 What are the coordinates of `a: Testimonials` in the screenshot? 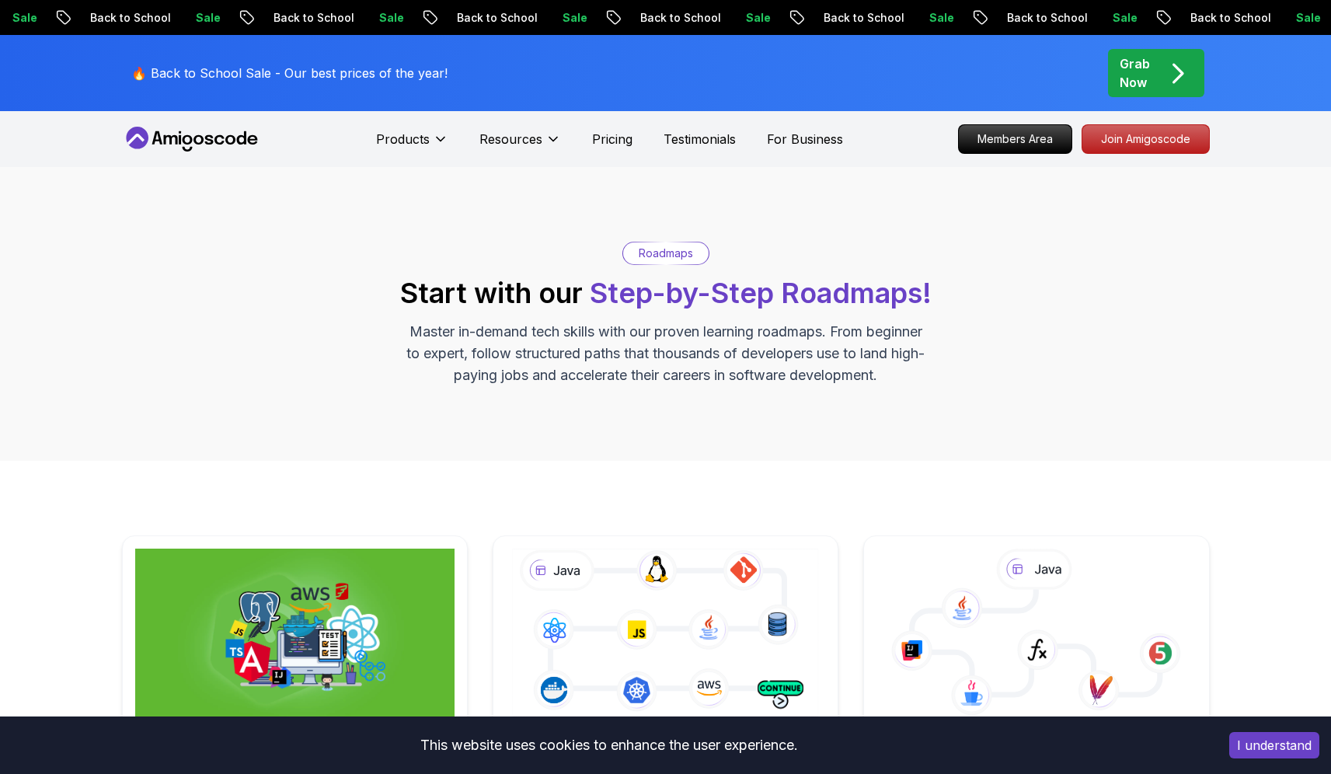 It's located at (699, 139).